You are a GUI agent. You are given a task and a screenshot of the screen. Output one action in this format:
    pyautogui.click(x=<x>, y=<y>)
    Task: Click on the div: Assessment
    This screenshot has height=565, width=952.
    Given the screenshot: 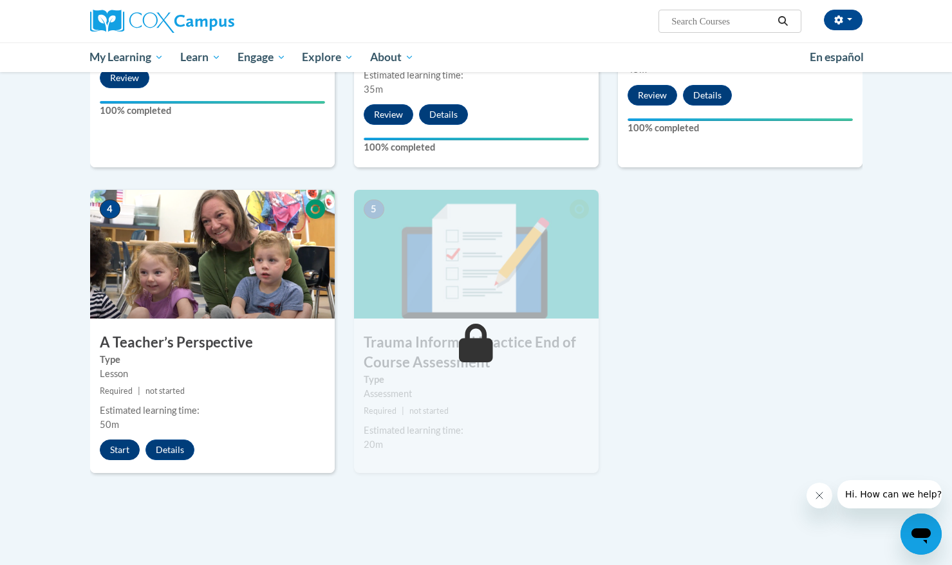 What is the action you would take?
    pyautogui.click(x=476, y=394)
    